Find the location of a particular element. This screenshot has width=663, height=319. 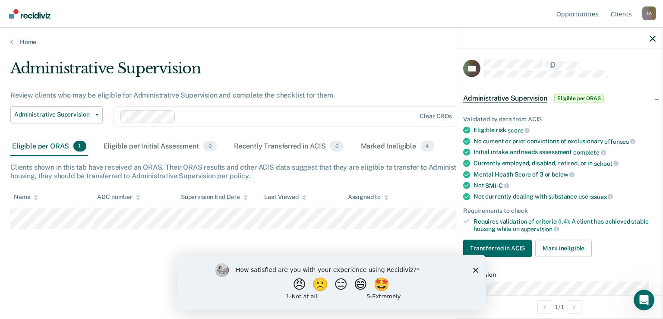

div: J A is located at coordinates (649, 13).